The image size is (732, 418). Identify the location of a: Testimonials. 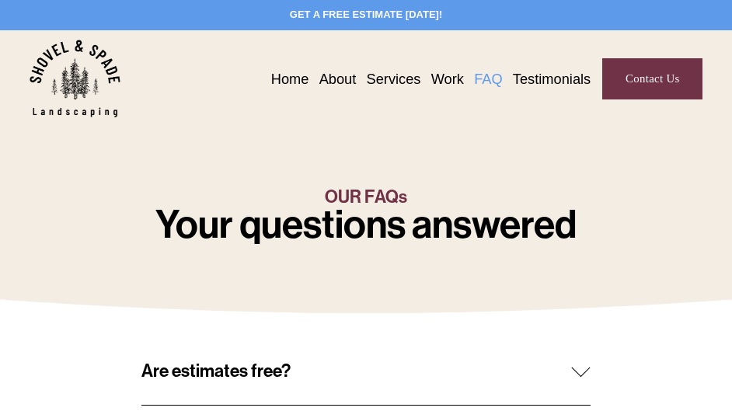
(552, 78).